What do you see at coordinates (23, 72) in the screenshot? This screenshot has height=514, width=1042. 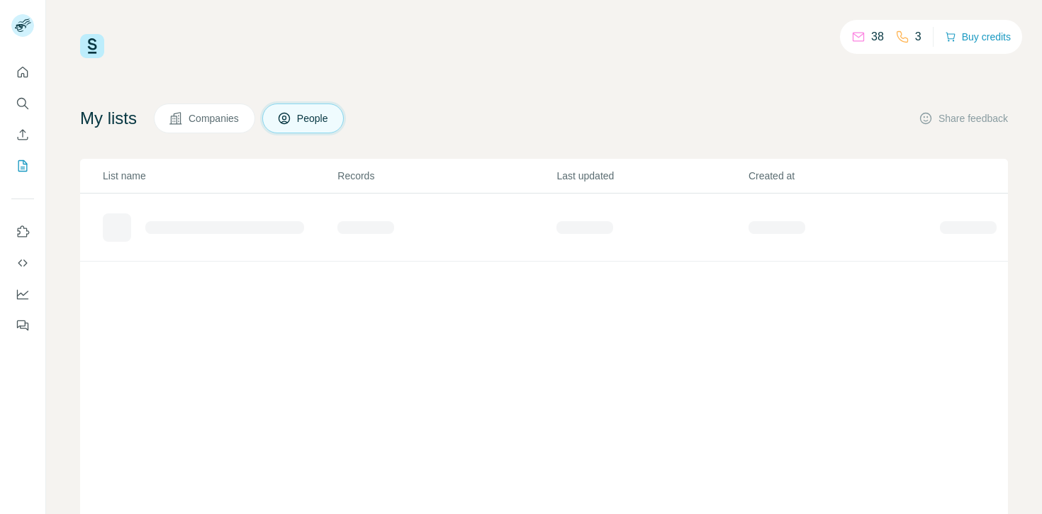 I see `button: Quick start` at bounding box center [23, 72].